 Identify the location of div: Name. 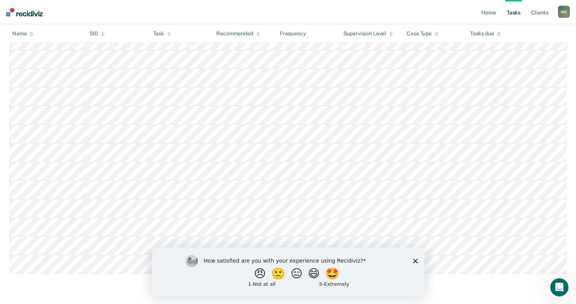
(23, 33).